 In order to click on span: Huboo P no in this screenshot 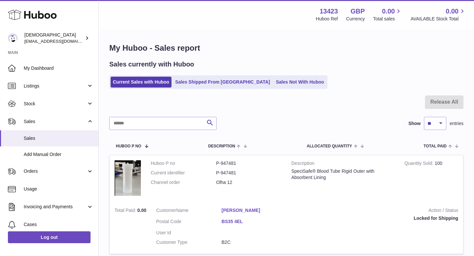, I will do `click(128, 146)`.